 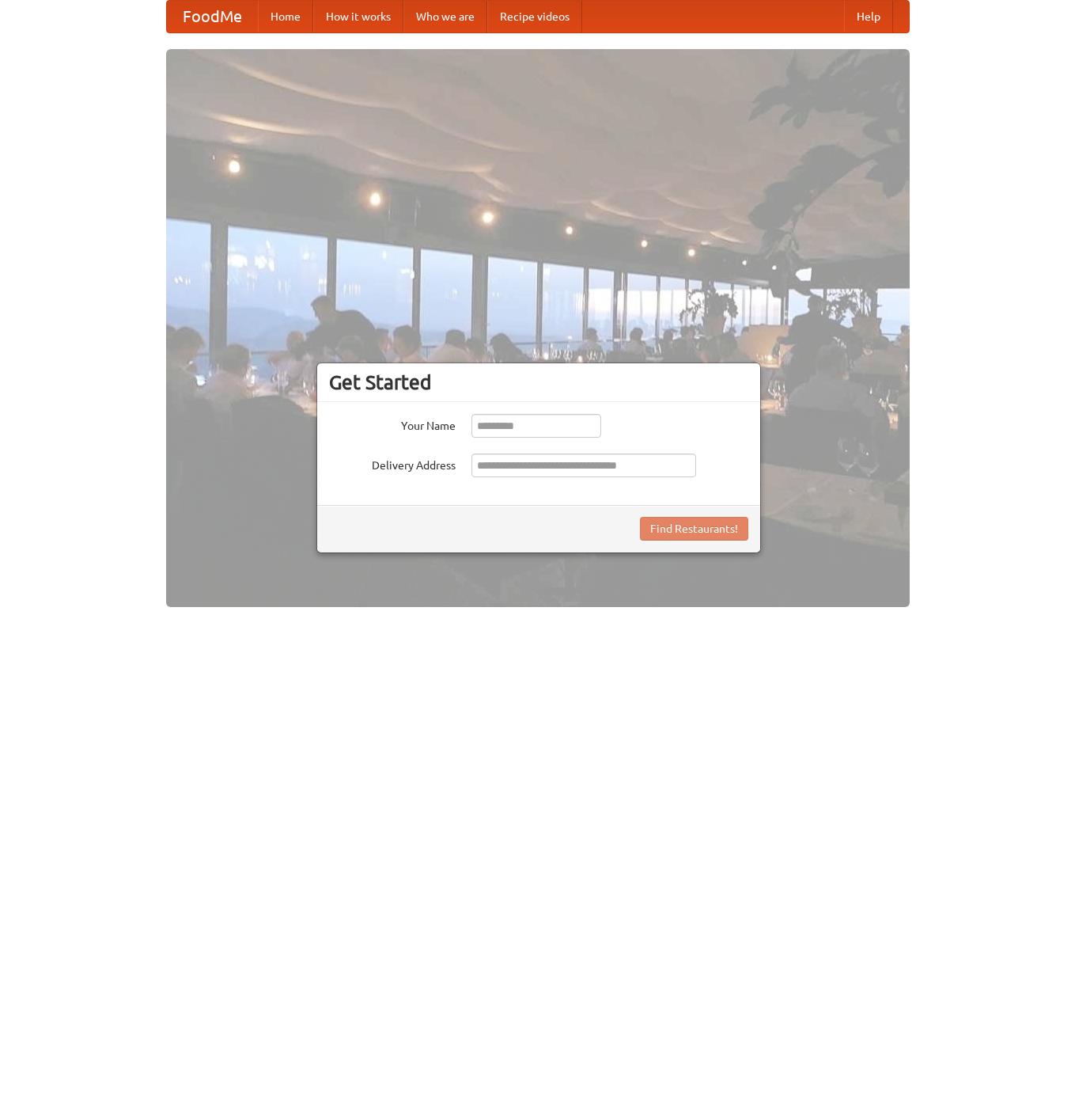 I want to click on label: Your Name, so click(x=393, y=424).